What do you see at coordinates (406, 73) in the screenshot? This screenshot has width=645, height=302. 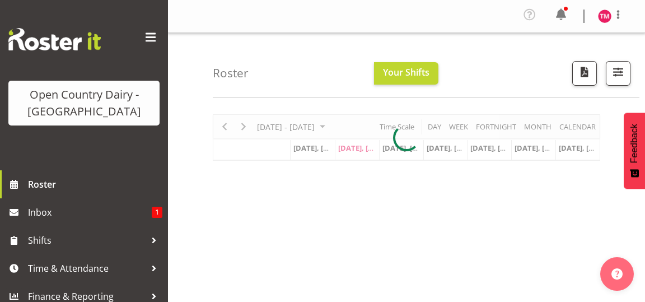 I see `button: Your Shifts` at bounding box center [406, 73].